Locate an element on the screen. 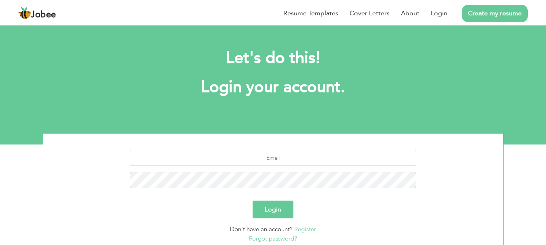 The height and width of the screenshot is (245, 546). span: Don't have an account? is located at coordinates (261, 230).